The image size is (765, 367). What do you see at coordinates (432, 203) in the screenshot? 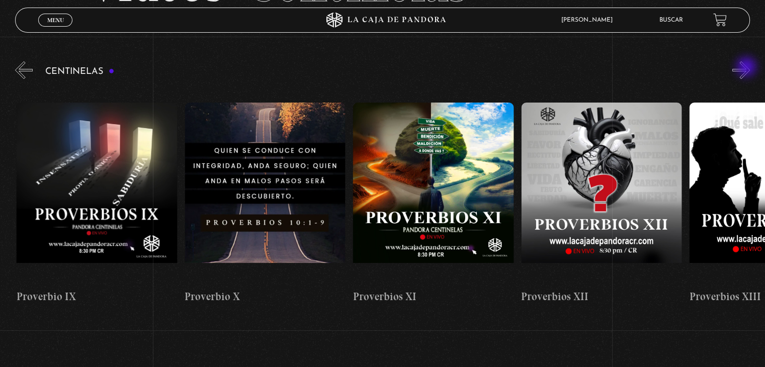
I see `a: Proverbios XI` at bounding box center [432, 203].